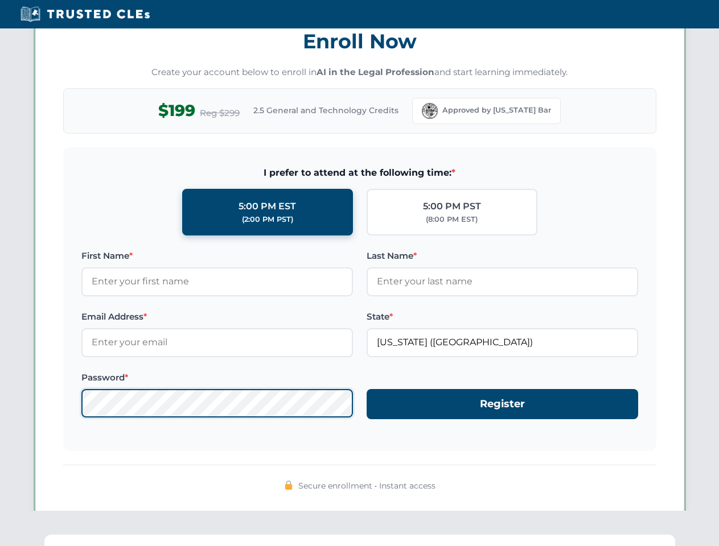 Image resolution: width=719 pixels, height=546 pixels. Describe the element at coordinates (375, 72) in the screenshot. I see `strong: AI in the Legal Profession` at that location.